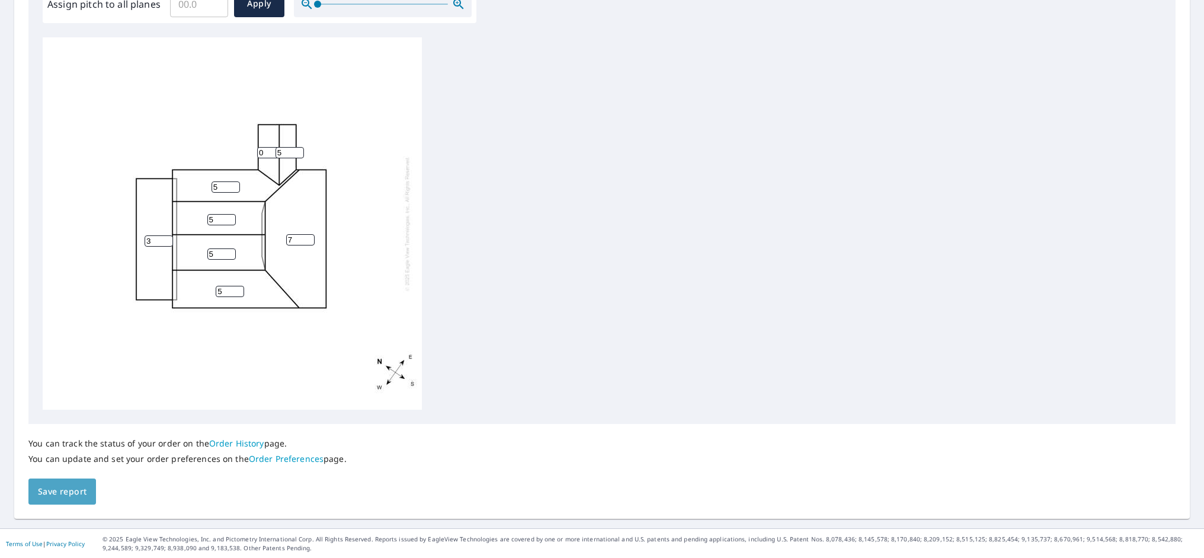 This screenshot has width=1204, height=558. What do you see at coordinates (24, 543) in the screenshot?
I see `a: Terms of Use` at bounding box center [24, 543].